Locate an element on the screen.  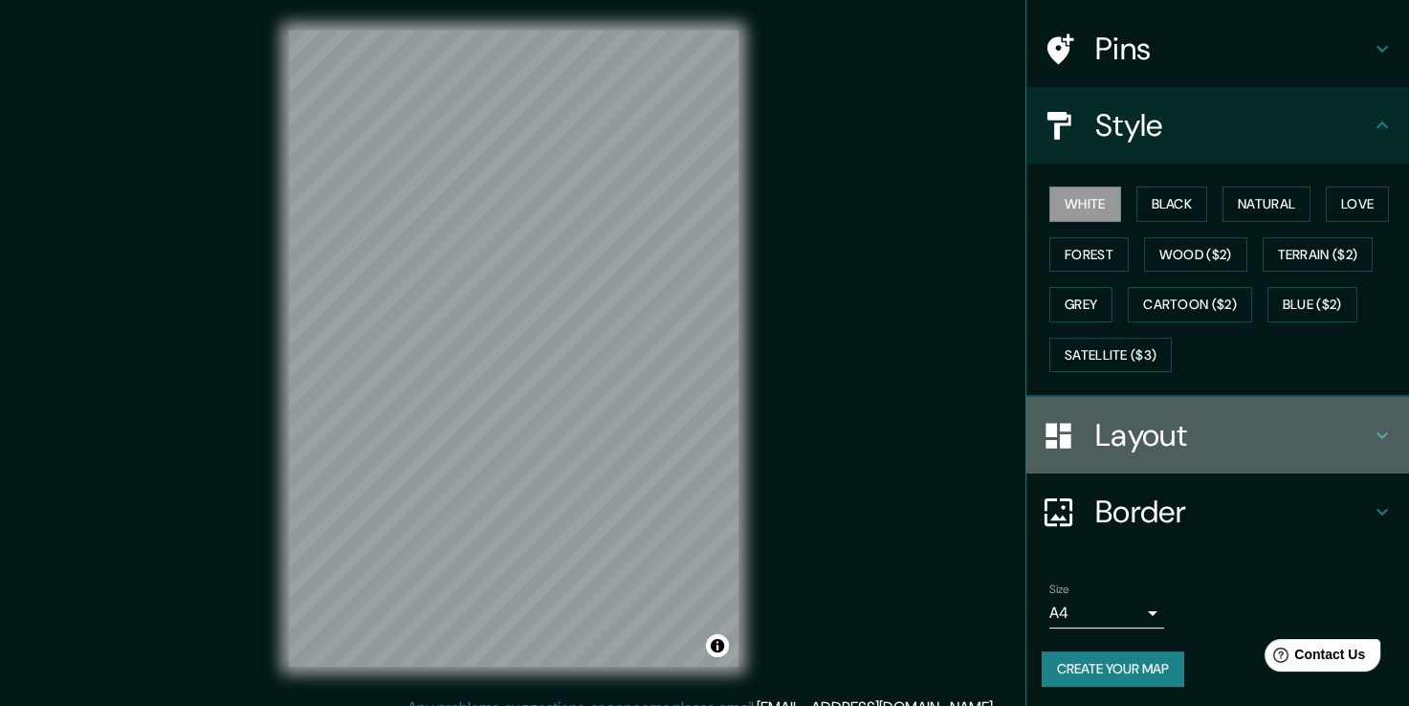
button: Black is located at coordinates (1172, 204).